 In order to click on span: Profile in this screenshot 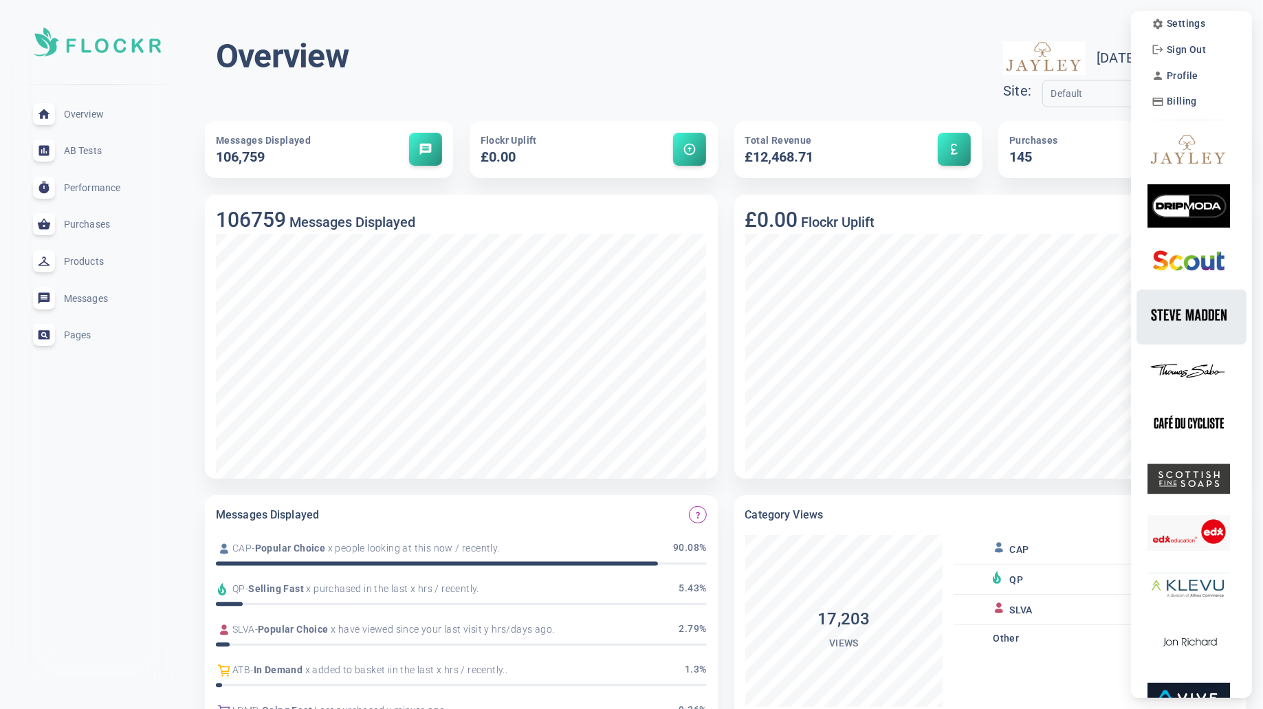, I will do `click(1182, 76)`.